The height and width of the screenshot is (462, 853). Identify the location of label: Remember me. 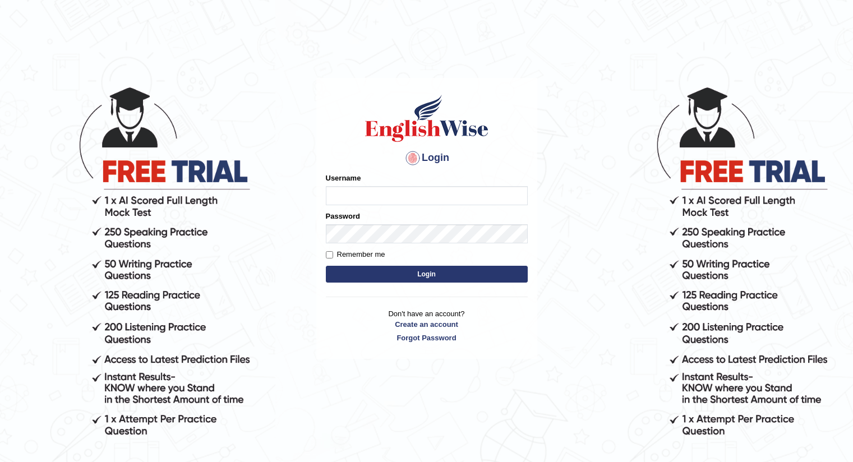
(355, 255).